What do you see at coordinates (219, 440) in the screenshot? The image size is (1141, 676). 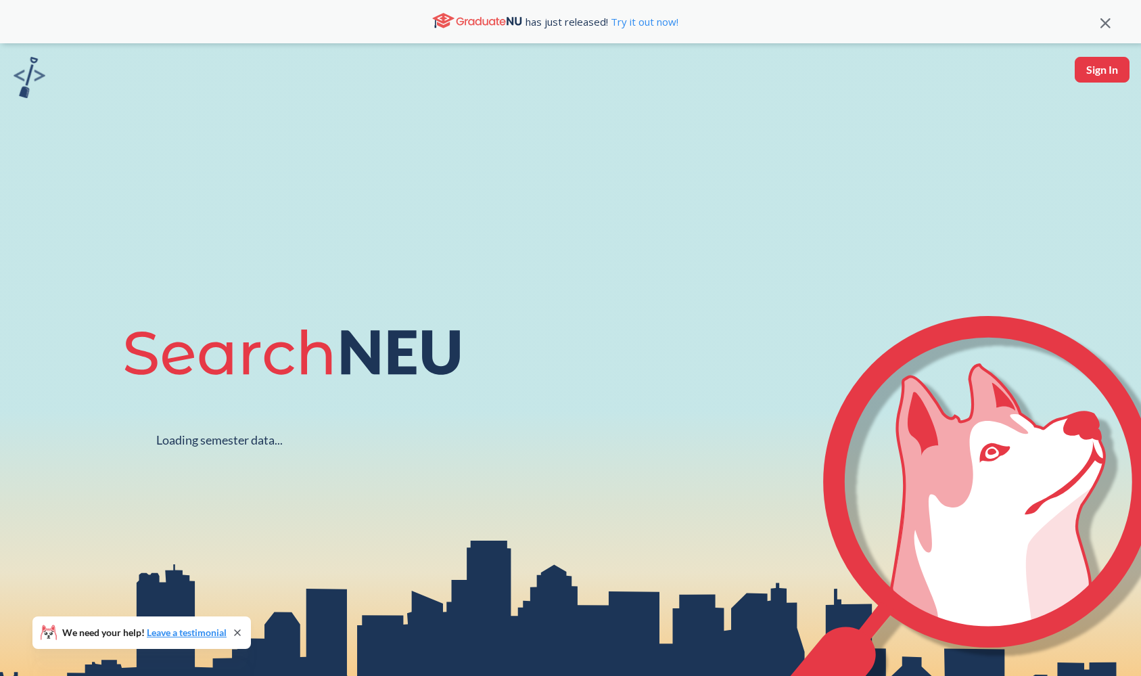 I see `div: Loading semester data...` at bounding box center [219, 440].